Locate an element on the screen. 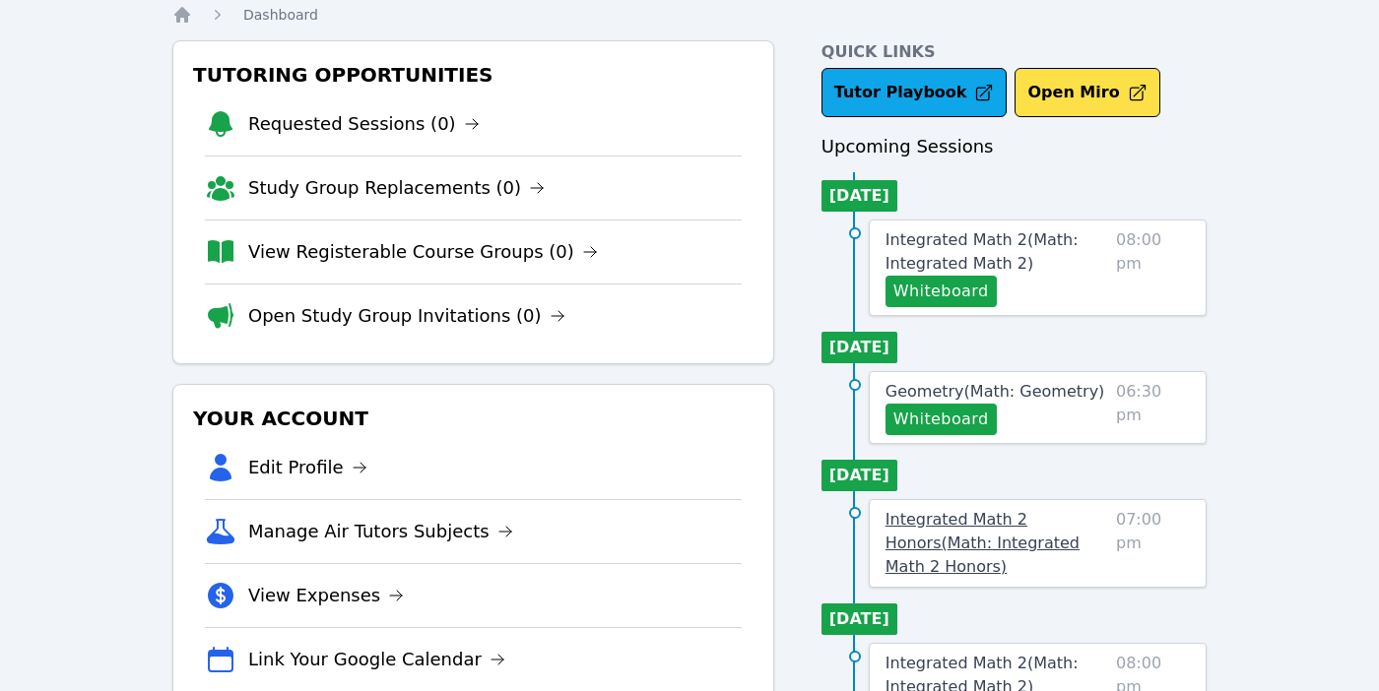  h4: Quick Links is located at coordinates (1014, 52).